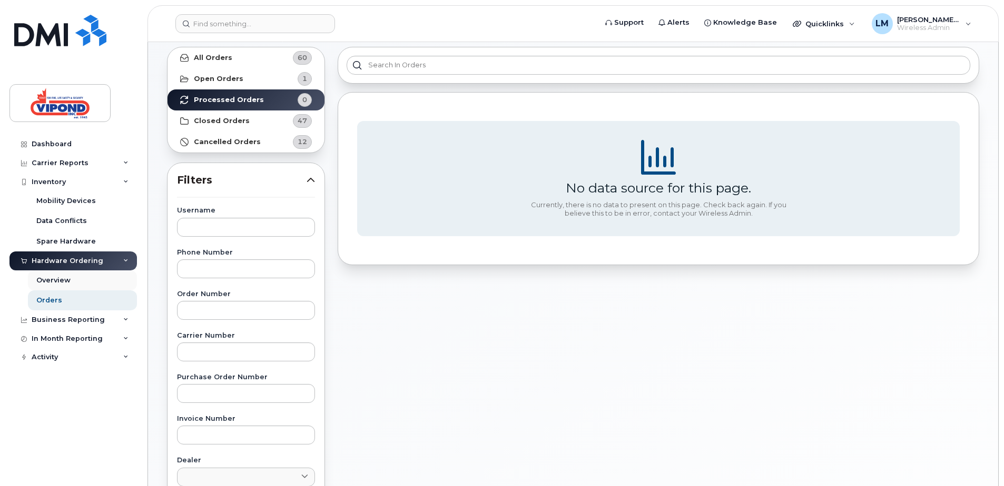  What do you see at coordinates (227, 142) in the screenshot?
I see `strong: Cancelled Orders` at bounding box center [227, 142].